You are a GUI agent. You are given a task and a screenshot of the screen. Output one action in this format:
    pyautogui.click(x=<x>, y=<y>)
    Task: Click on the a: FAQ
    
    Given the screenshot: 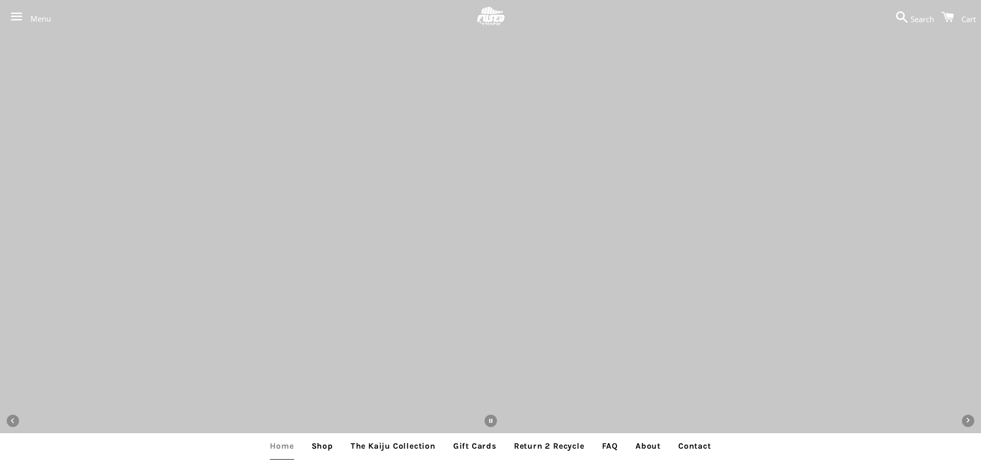 What is the action you would take?
    pyautogui.click(x=609, y=446)
    